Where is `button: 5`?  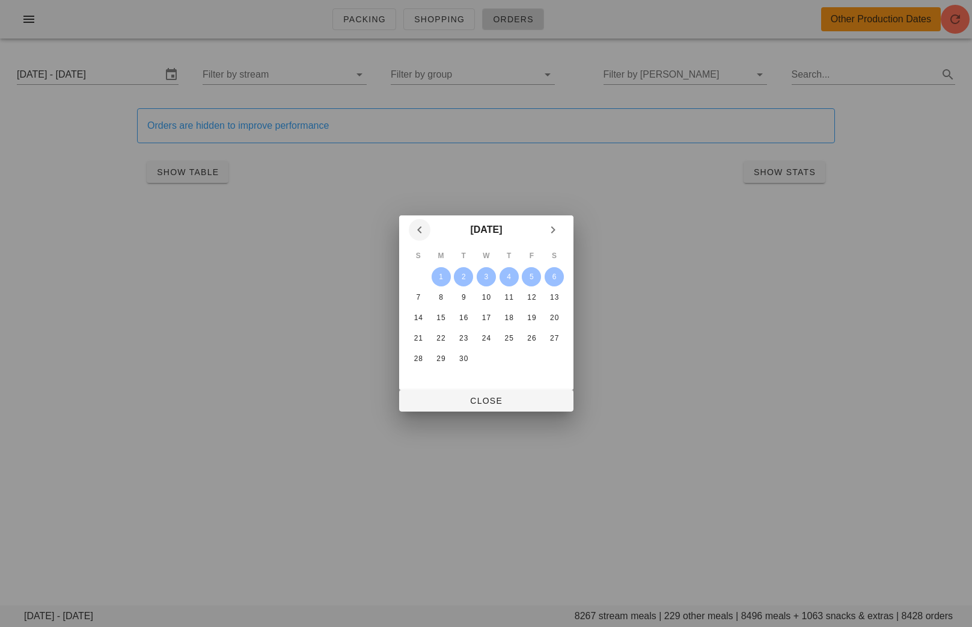 button: 5 is located at coordinates (532, 277).